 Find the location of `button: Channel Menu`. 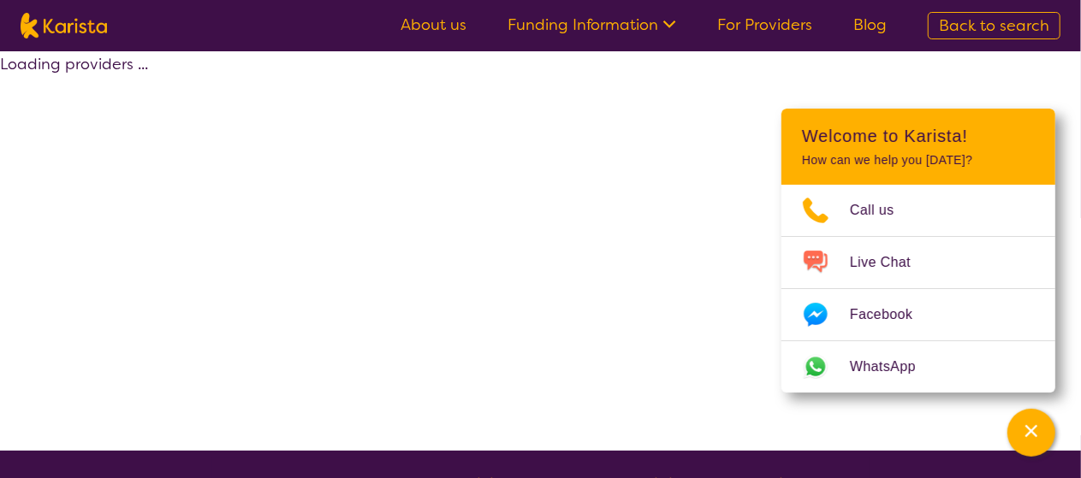

button: Channel Menu is located at coordinates (1031, 433).